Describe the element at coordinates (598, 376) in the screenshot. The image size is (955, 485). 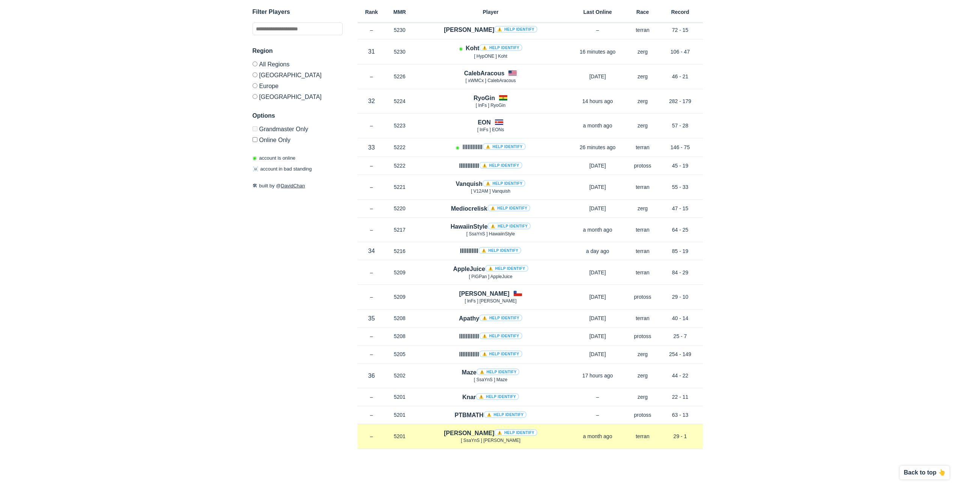
I see `p: 17 hours ago` at that location.